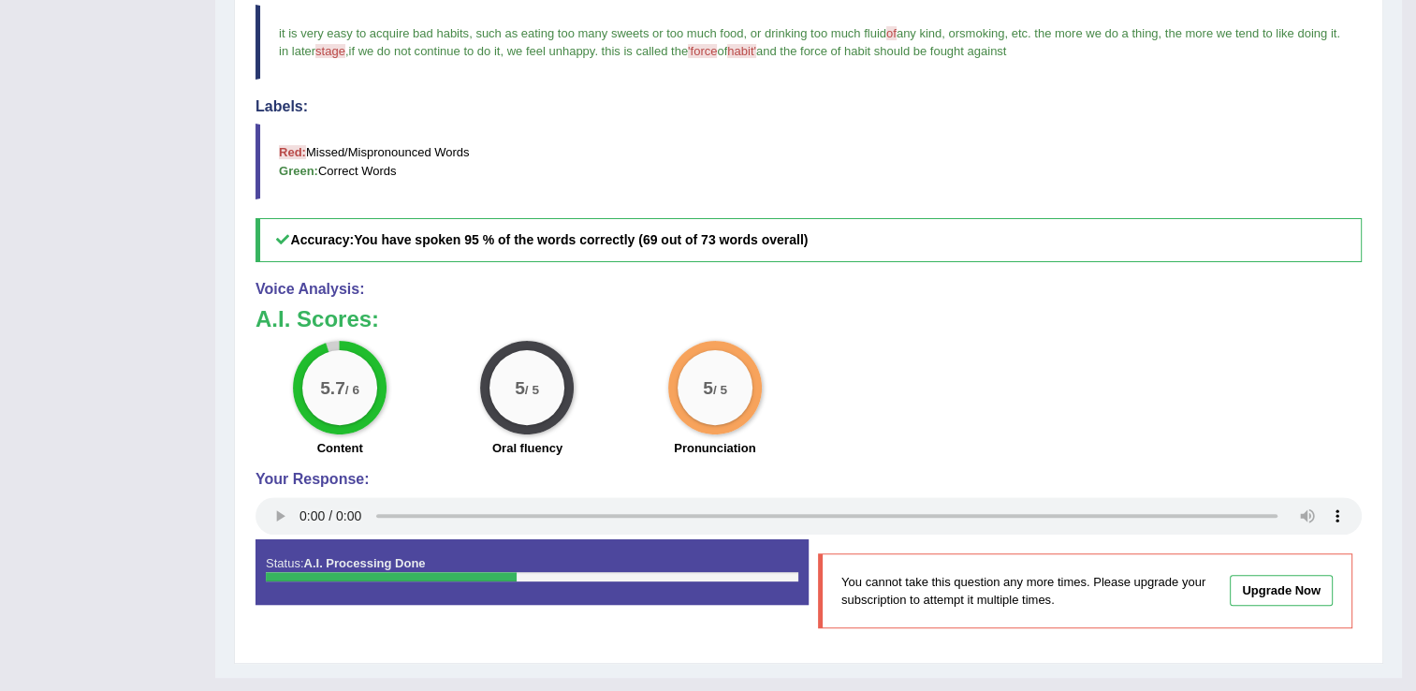  What do you see at coordinates (702, 51) in the screenshot?
I see `span: 'force` at bounding box center [702, 51].